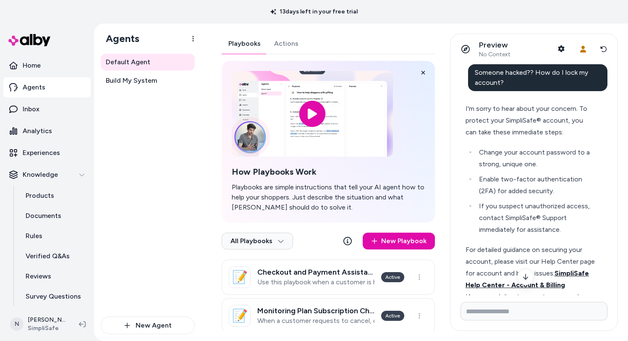  I want to click on span: N, so click(17, 324).